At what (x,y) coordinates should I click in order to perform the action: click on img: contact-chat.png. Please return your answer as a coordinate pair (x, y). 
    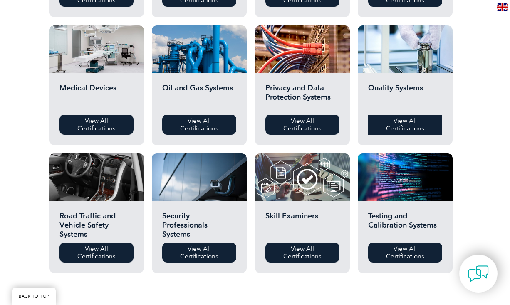
    Looking at the image, I should click on (479, 274).